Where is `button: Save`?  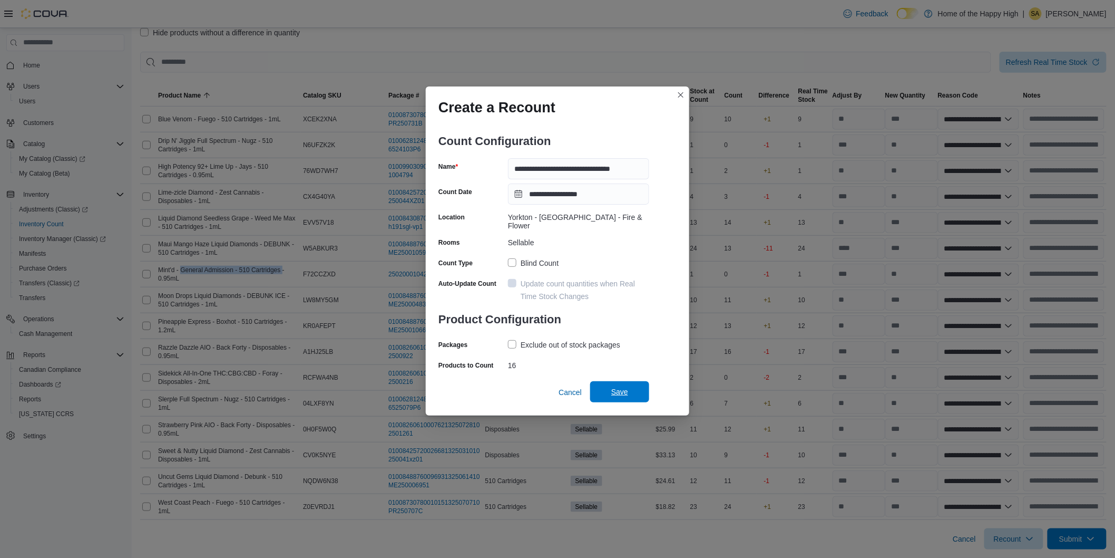 button: Save is located at coordinates (620, 392).